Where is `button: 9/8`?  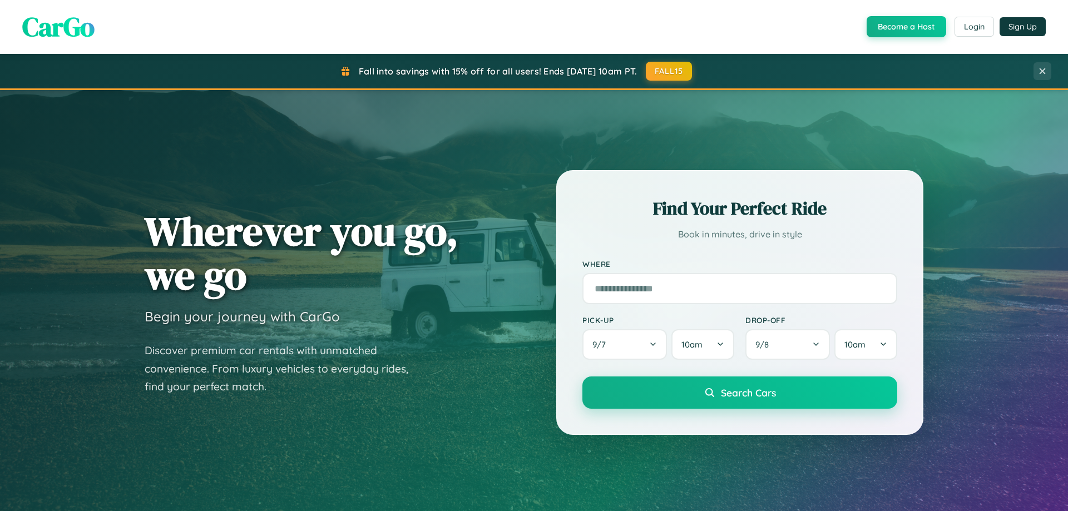 button: 9/8 is located at coordinates (787, 344).